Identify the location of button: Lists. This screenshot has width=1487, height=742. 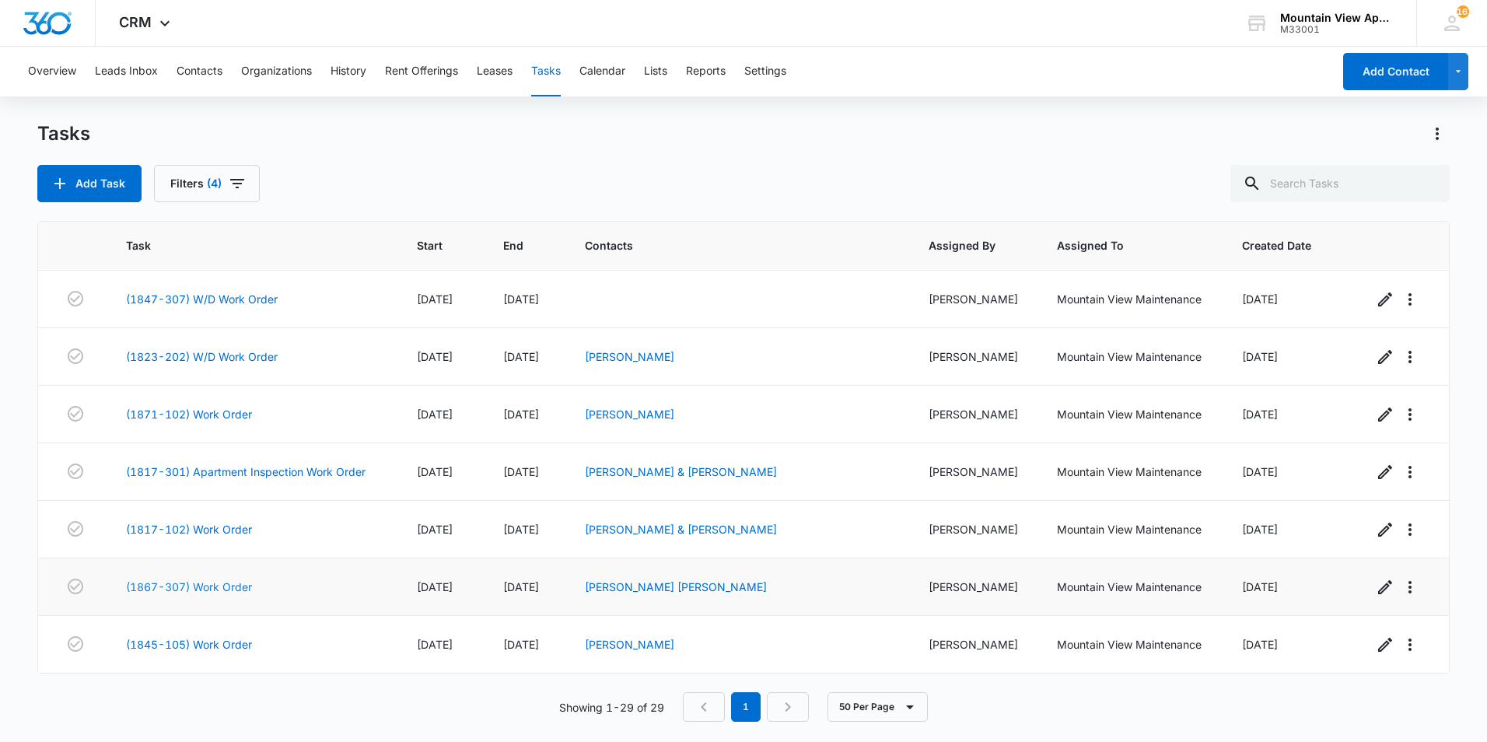
(656, 72).